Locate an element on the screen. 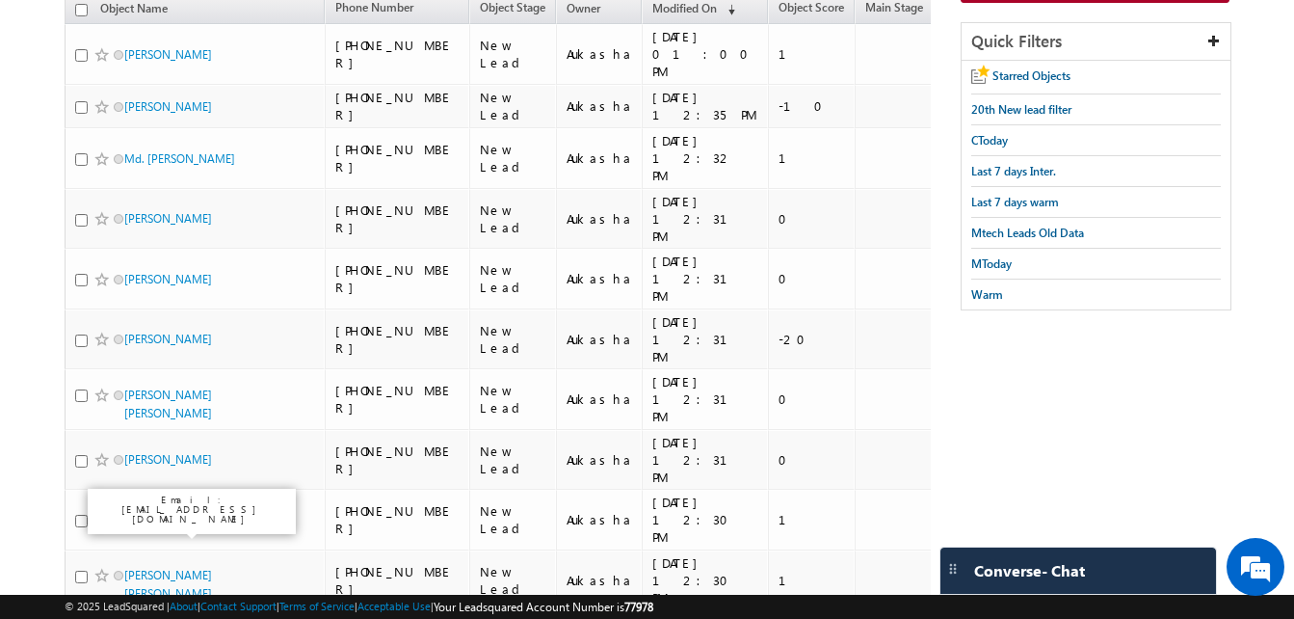 The image size is (1294, 619). span: Last 7 days Inter. is located at coordinates (1014, 171).